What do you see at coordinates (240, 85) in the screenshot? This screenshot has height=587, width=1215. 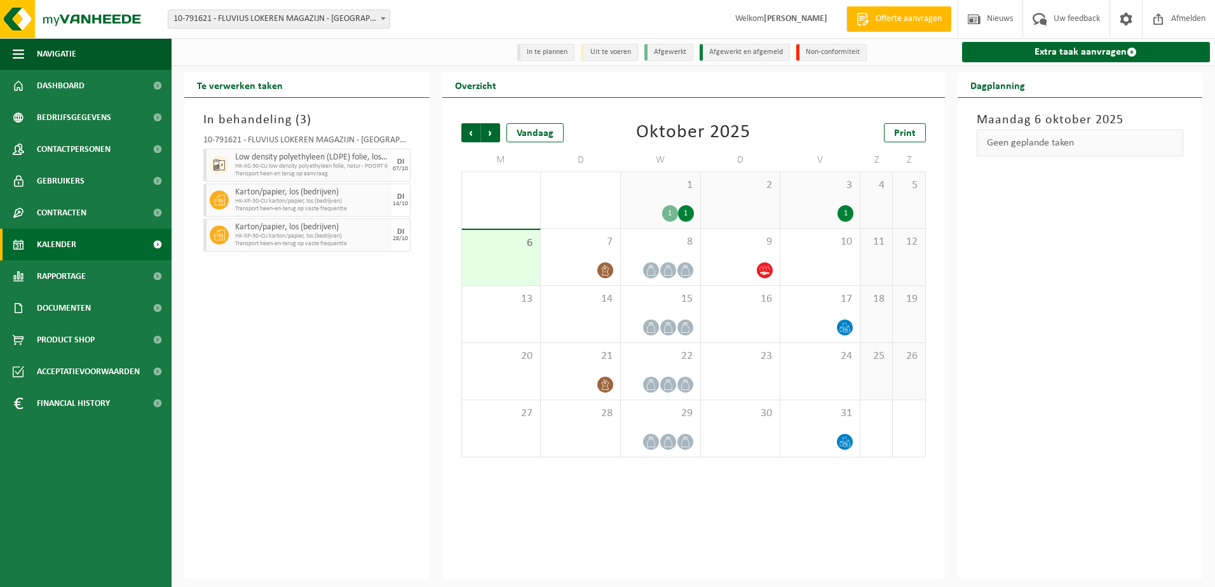 I see `h2: Te verwerken taken` at bounding box center [240, 85].